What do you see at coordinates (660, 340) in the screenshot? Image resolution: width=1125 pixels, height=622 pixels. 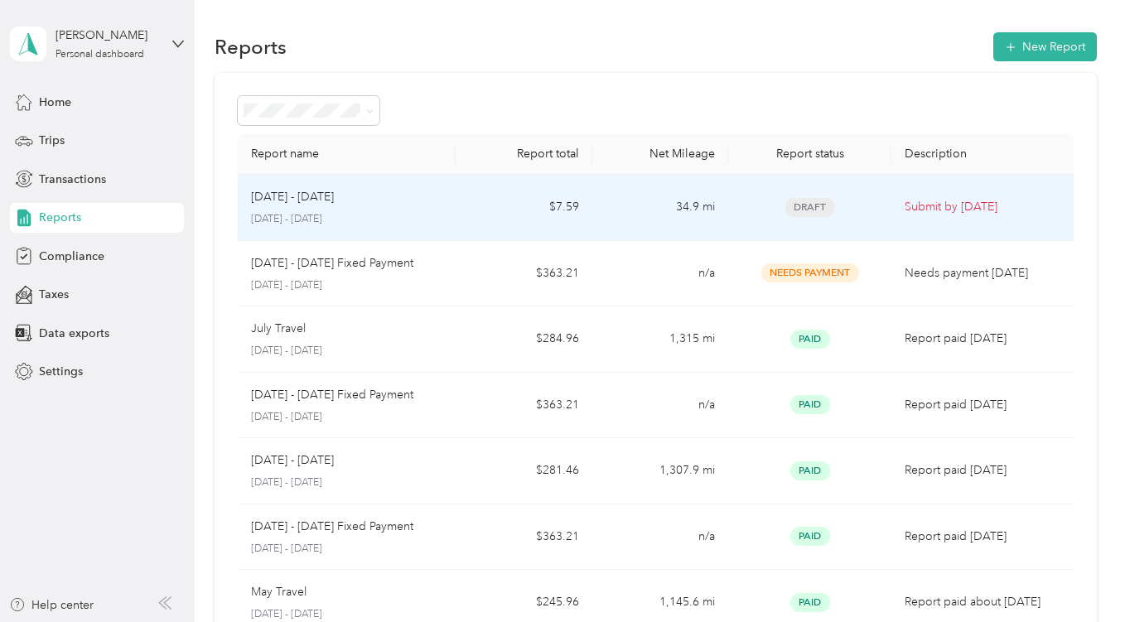 I see `td: 1,315 mi` at bounding box center [660, 340].